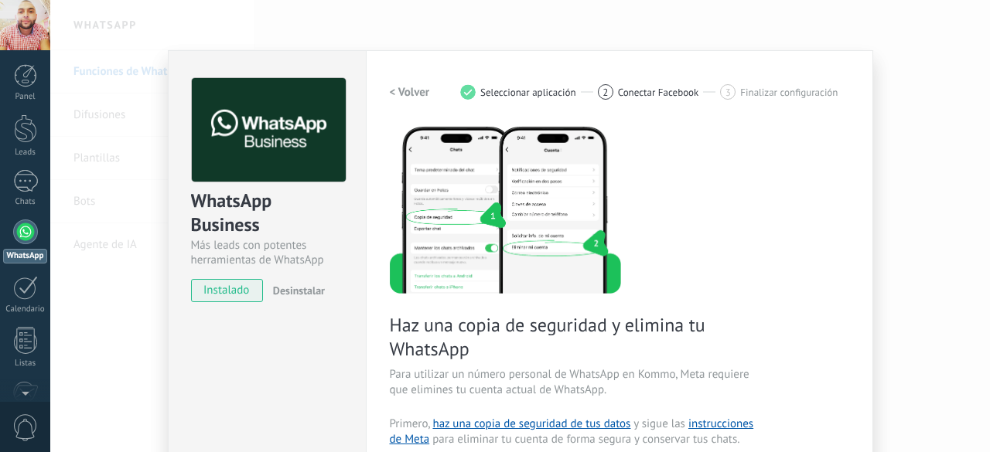  What do you see at coordinates (574, 383) in the screenshot?
I see `span: Para utilizar un número personal de WhatsApp en Kommo, Meta requiere que elimines tu cuenta actua...` at bounding box center [574, 383].